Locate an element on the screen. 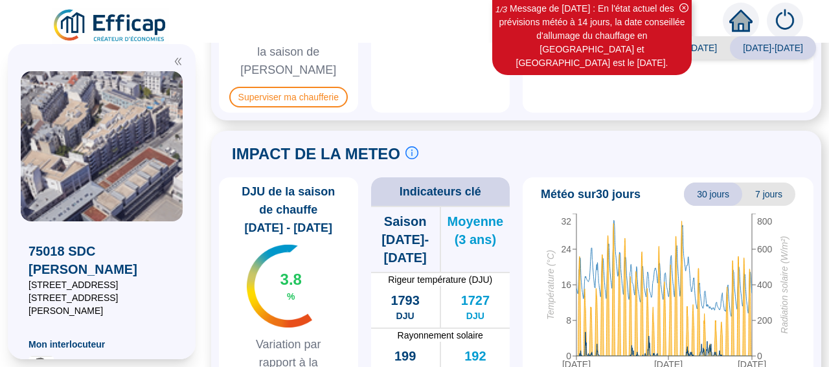  tspan: Radiation solaire (W/m²) is located at coordinates (784, 285).